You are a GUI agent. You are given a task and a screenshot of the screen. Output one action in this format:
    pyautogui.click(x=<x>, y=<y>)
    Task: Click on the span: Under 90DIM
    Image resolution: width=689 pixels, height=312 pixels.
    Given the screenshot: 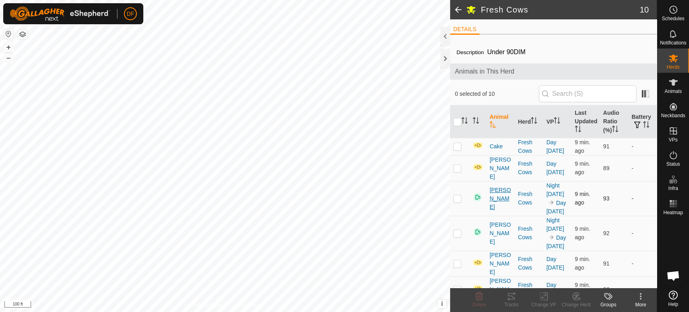 What is the action you would take?
    pyautogui.click(x=506, y=52)
    